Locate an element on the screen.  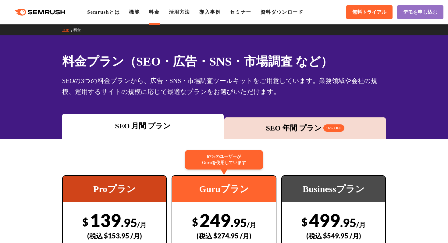
a: Semrushとは is located at coordinates (103, 12).